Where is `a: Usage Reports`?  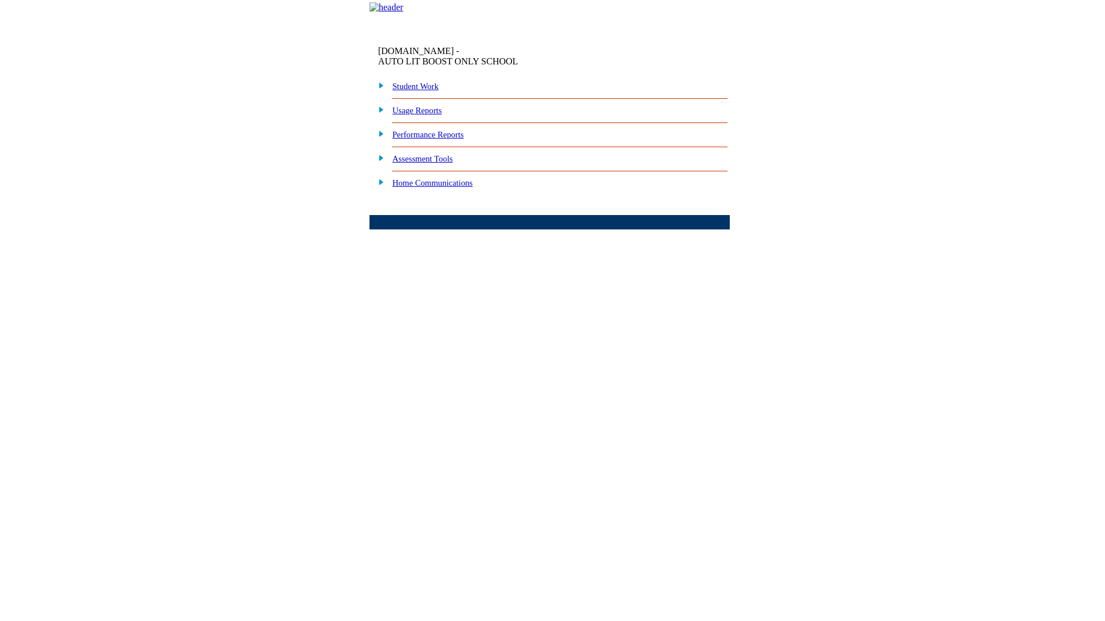
a: Usage Reports is located at coordinates (417, 110).